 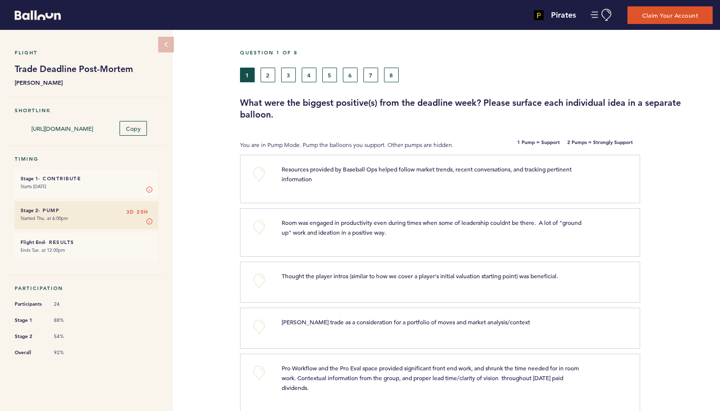 What do you see at coordinates (563, 15) in the screenshot?
I see `h4: Pirates` at bounding box center [563, 15].